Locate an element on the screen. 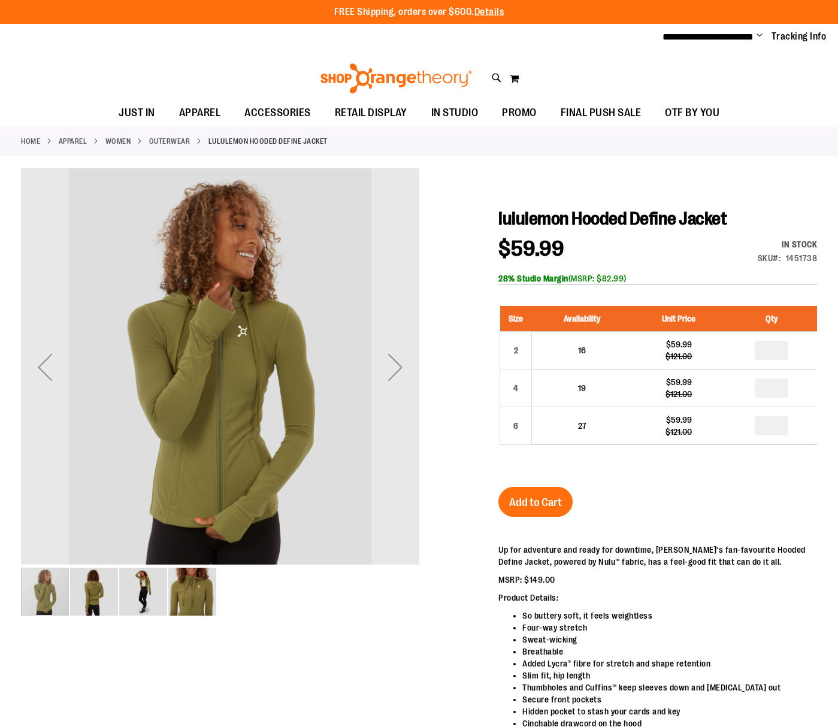 The height and width of the screenshot is (727, 838). span: IN STUDIO is located at coordinates (455, 113).